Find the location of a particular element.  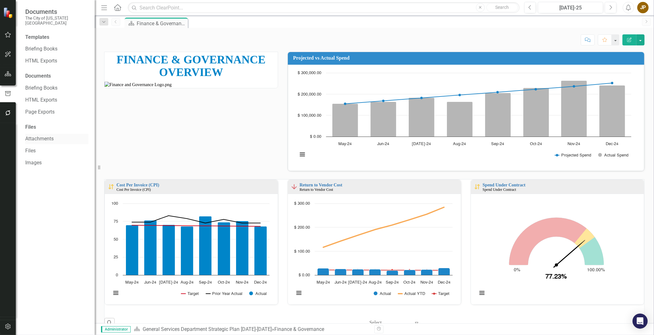

div: Templates is located at coordinates (57, 37).